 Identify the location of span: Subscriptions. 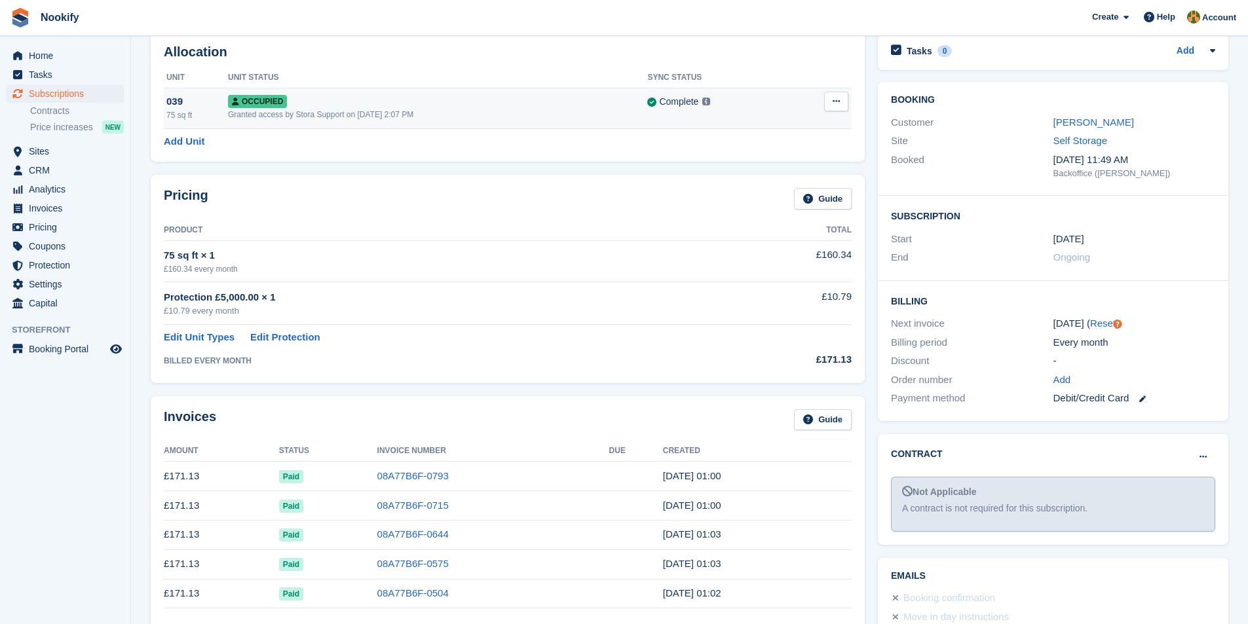
(68, 94).